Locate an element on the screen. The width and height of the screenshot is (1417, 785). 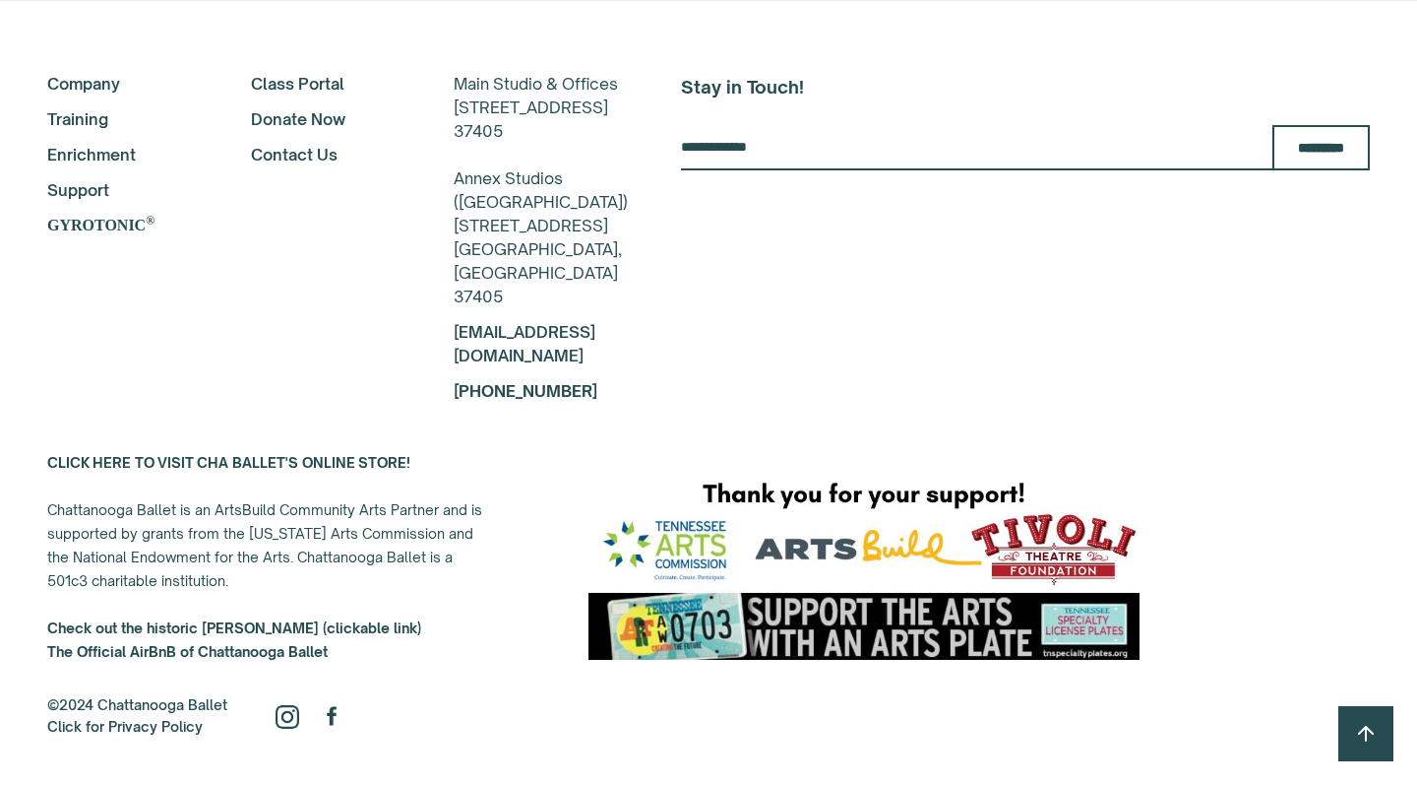
a: Training is located at coordinates (122, 119).